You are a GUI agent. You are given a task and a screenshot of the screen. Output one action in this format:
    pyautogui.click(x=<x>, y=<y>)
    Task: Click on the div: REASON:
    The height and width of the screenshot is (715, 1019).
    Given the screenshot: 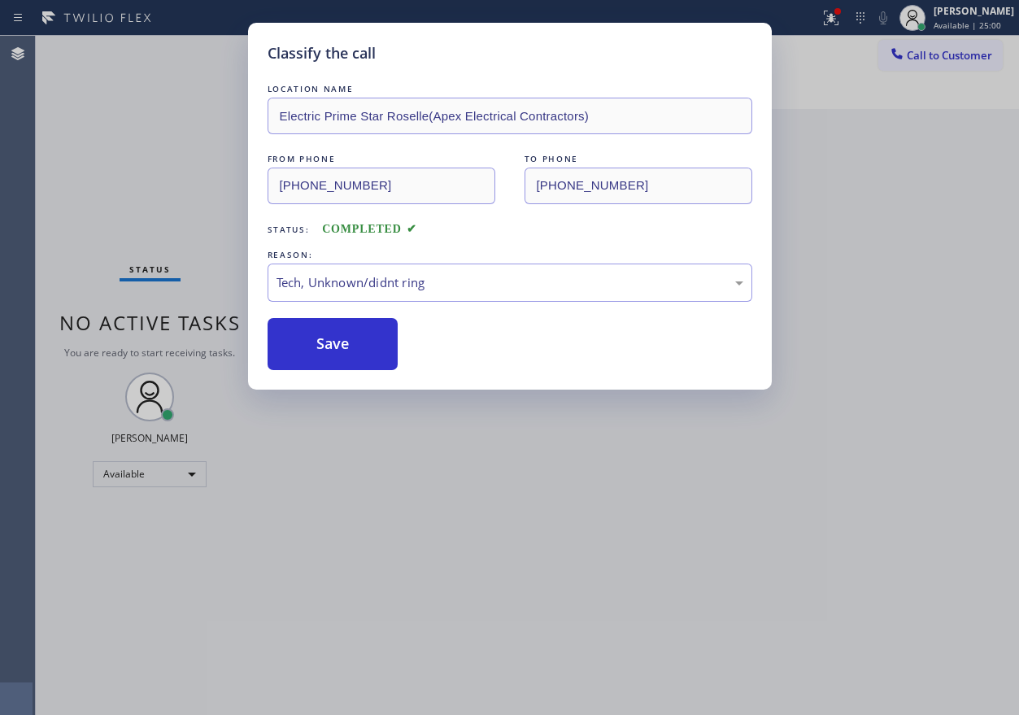 What is the action you would take?
    pyautogui.click(x=510, y=254)
    